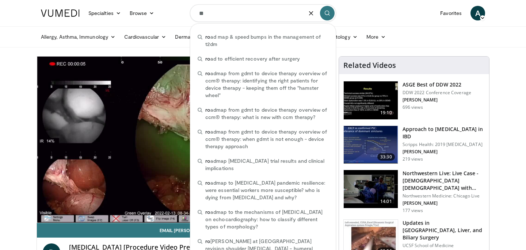 Image resolution: width=526 pixels, height=250 pixels. Describe the element at coordinates (413, 107) in the screenshot. I see `p: 696 views` at that location.